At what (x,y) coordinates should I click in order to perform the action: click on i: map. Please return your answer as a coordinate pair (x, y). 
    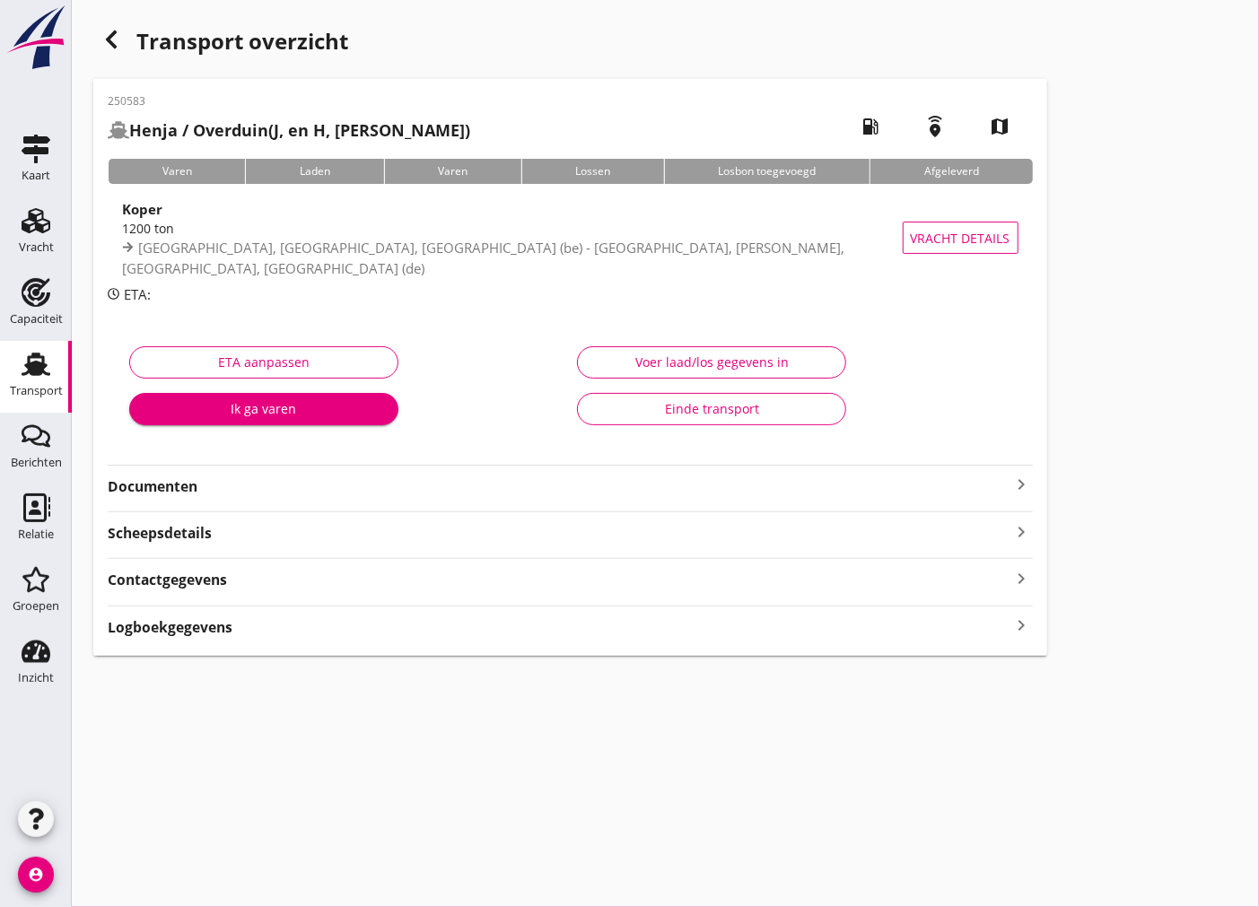
    Looking at the image, I should click on (1000, 127).